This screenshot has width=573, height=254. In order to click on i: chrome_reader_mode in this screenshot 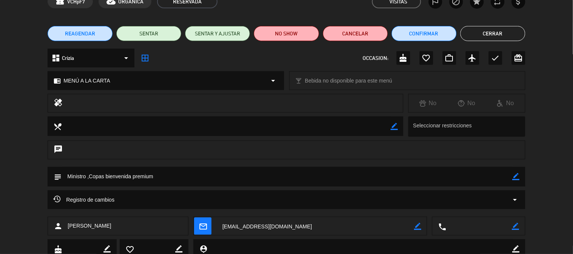, I will do `click(57, 81)`.